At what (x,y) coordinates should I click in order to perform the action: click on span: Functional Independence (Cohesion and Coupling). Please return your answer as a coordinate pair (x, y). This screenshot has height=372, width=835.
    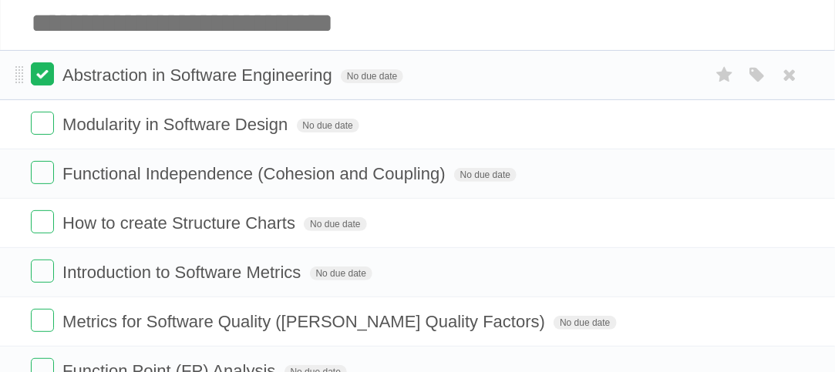
    Looking at the image, I should click on (256, 174).